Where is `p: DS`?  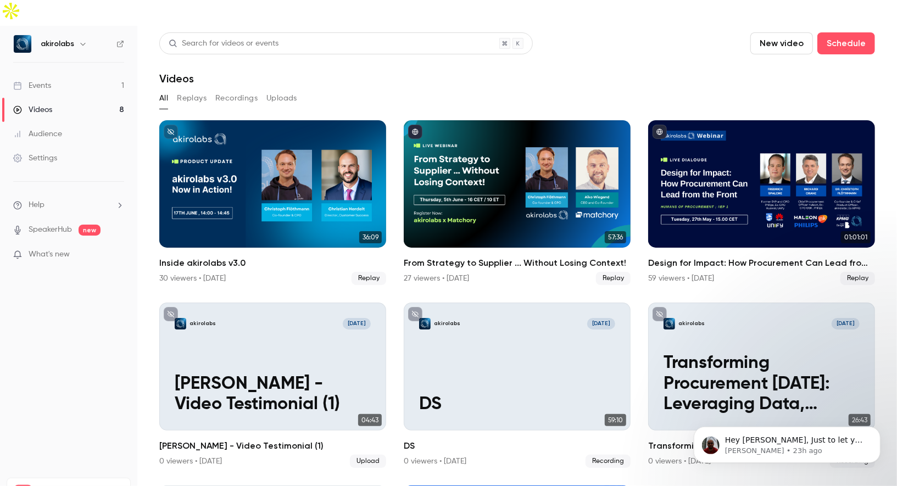
p: DS is located at coordinates (517, 404).